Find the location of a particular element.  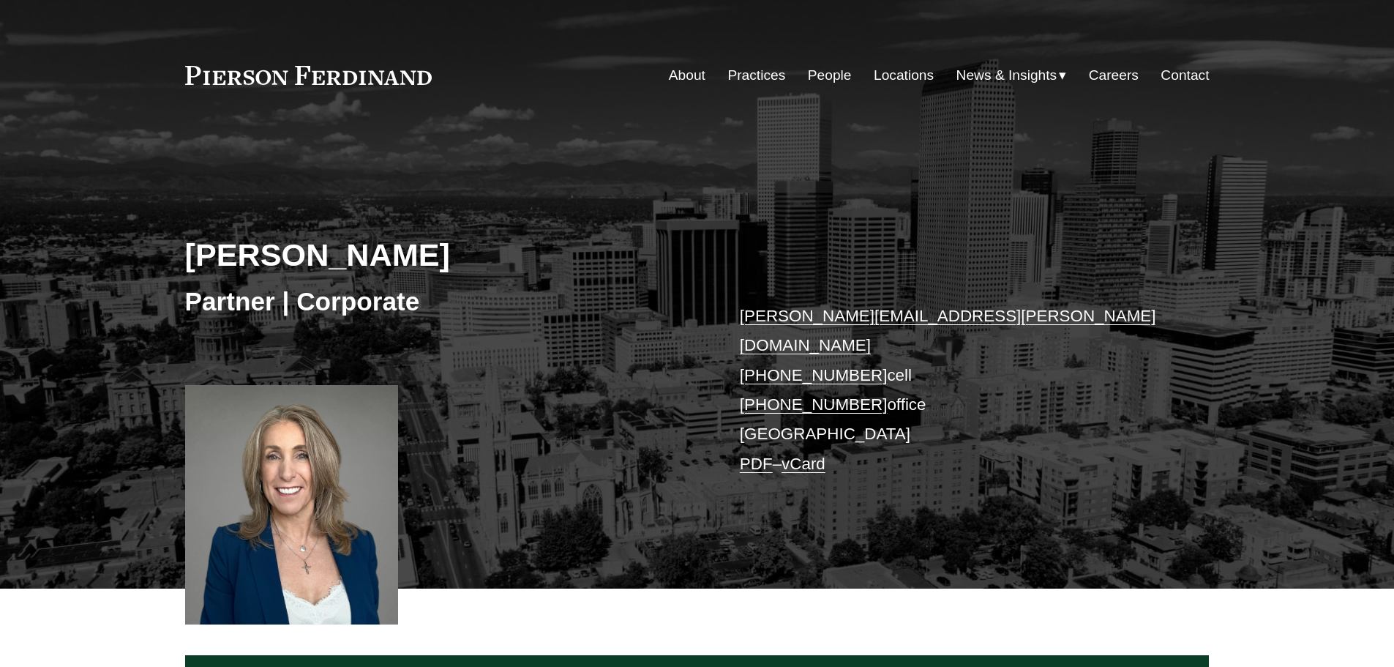

a: PDF is located at coordinates (756, 463).